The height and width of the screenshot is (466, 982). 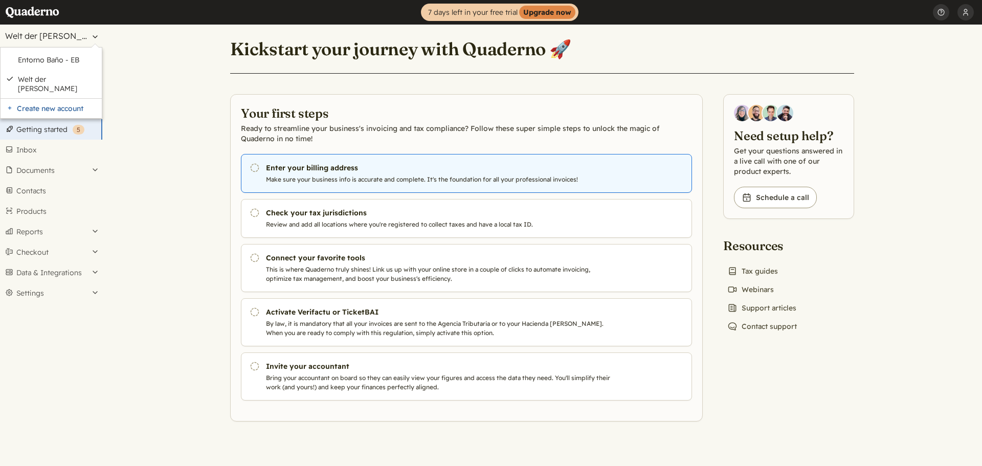 I want to click on a: Enter your billing address Make sure your business info is accurate and complete. It's the founda..., so click(x=466, y=173).